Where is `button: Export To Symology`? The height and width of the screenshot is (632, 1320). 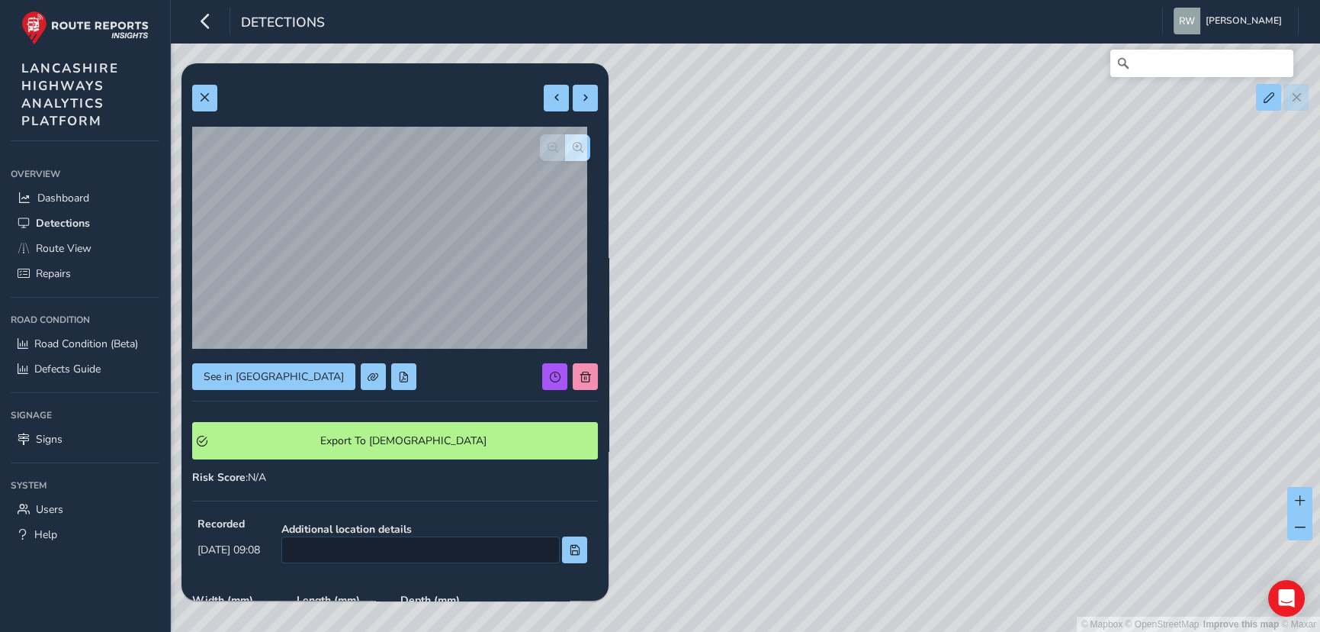 button: Export To Symology is located at coordinates (395, 440).